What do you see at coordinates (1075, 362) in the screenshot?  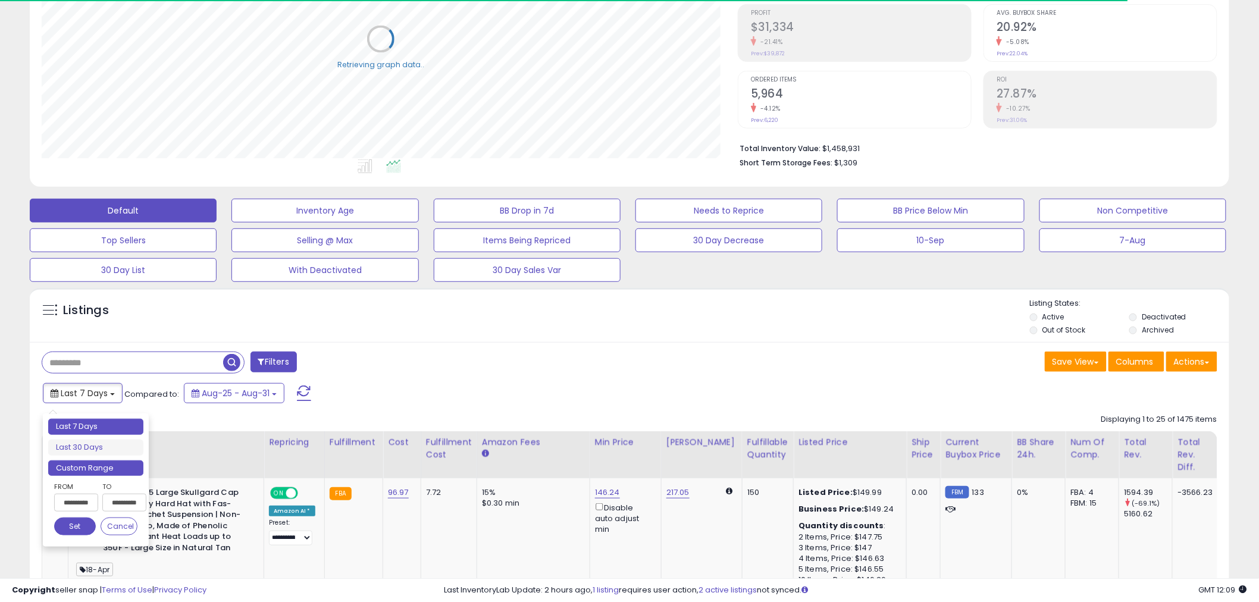 I see `button: Save View` at bounding box center [1075, 362].